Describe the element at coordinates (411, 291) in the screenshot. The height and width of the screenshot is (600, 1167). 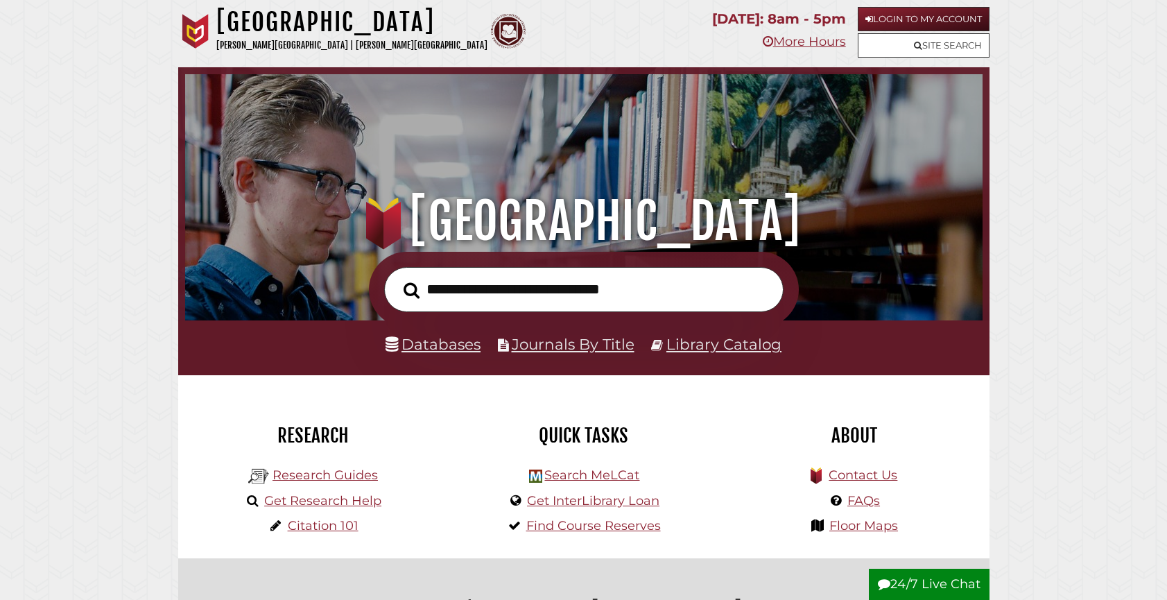
I see `button: Search` at that location.